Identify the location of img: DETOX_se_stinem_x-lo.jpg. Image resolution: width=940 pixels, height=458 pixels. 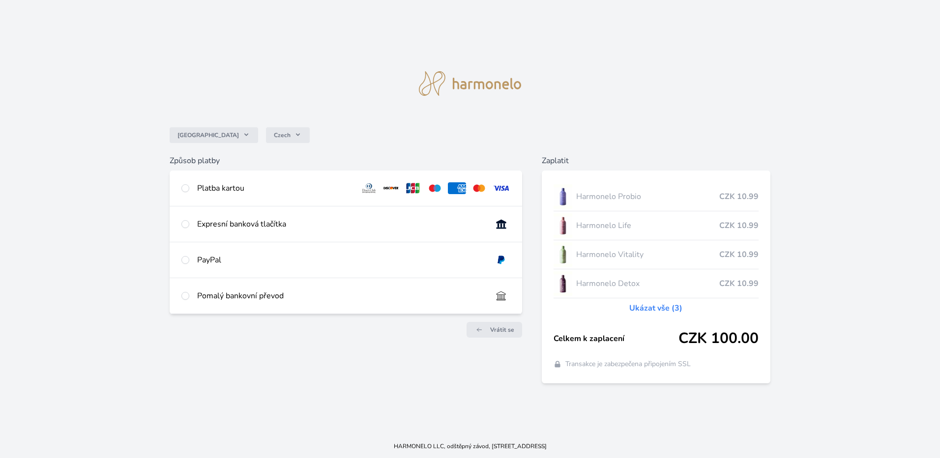
(563, 284).